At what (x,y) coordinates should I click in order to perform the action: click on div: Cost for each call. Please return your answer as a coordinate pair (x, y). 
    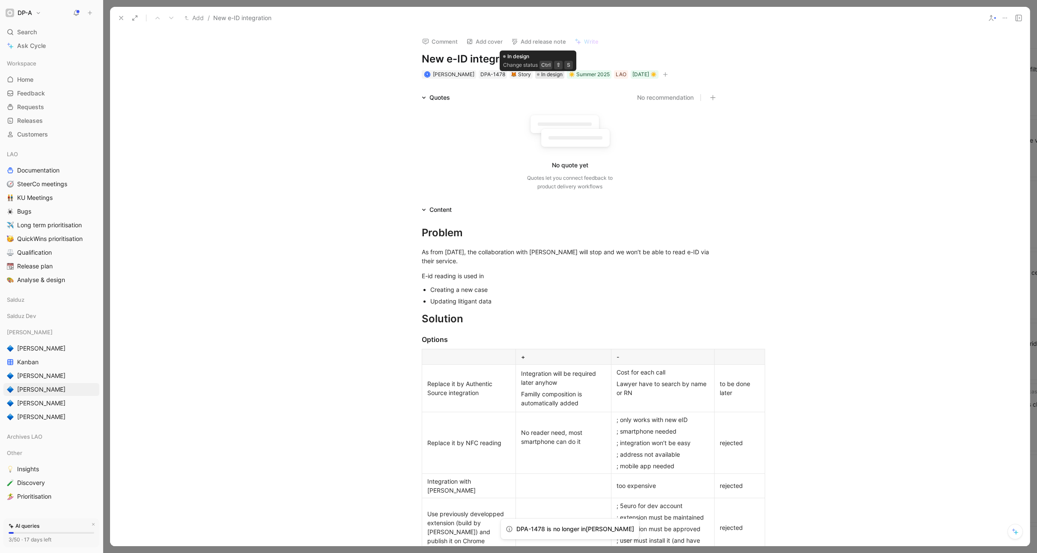
    Looking at the image, I should click on (663, 372).